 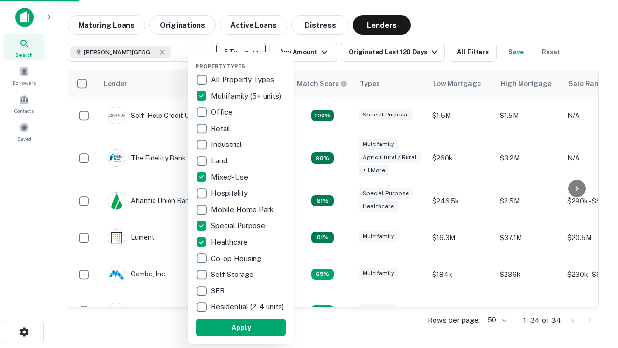 I want to click on p: Multifamily (5+ units), so click(x=247, y=96).